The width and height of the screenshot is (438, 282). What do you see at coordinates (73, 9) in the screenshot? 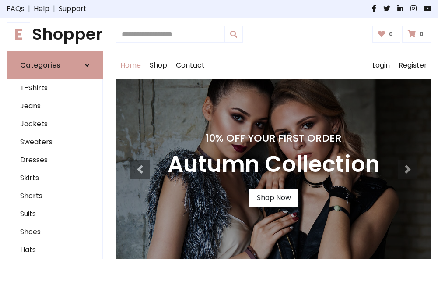
I see `a: Support` at bounding box center [73, 9].